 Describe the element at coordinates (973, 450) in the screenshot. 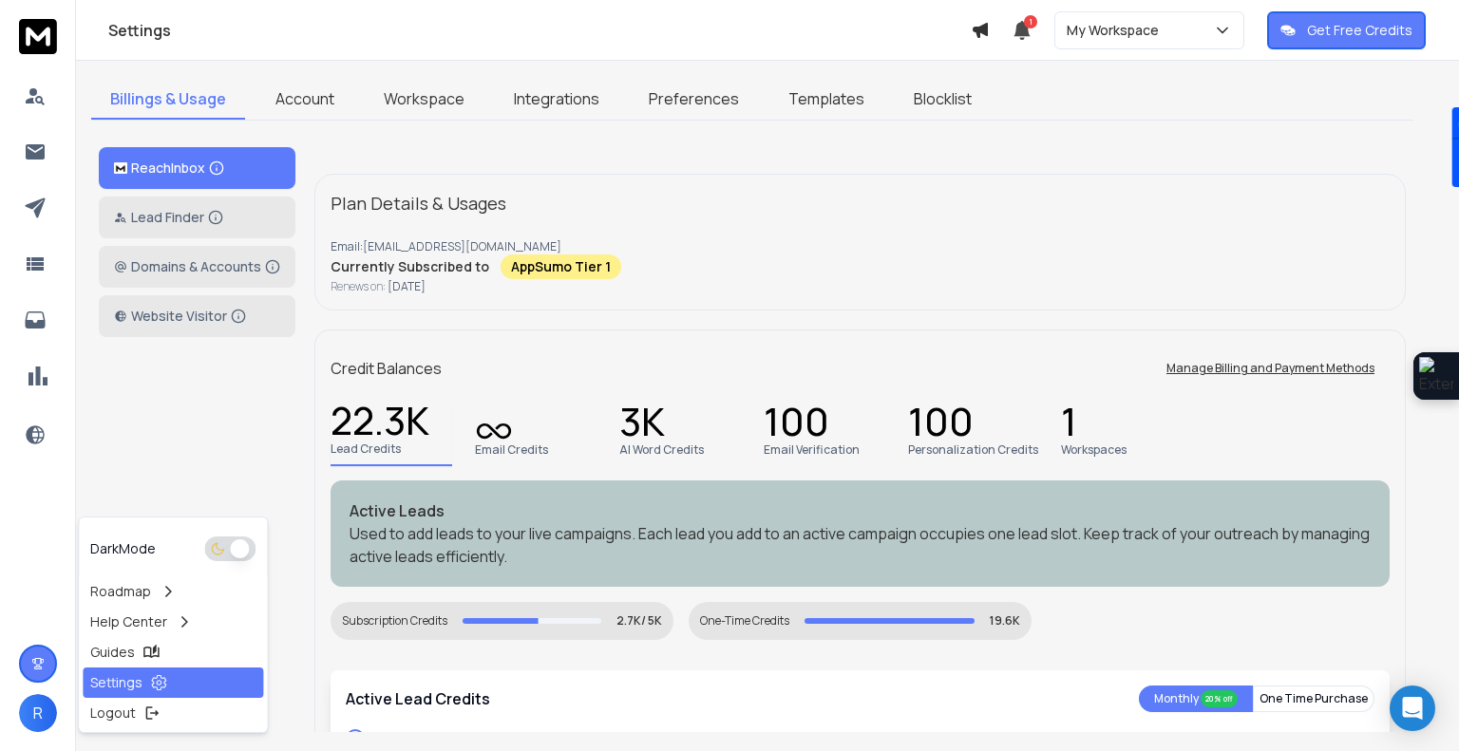

I see `p: Personalization Credits` at that location.